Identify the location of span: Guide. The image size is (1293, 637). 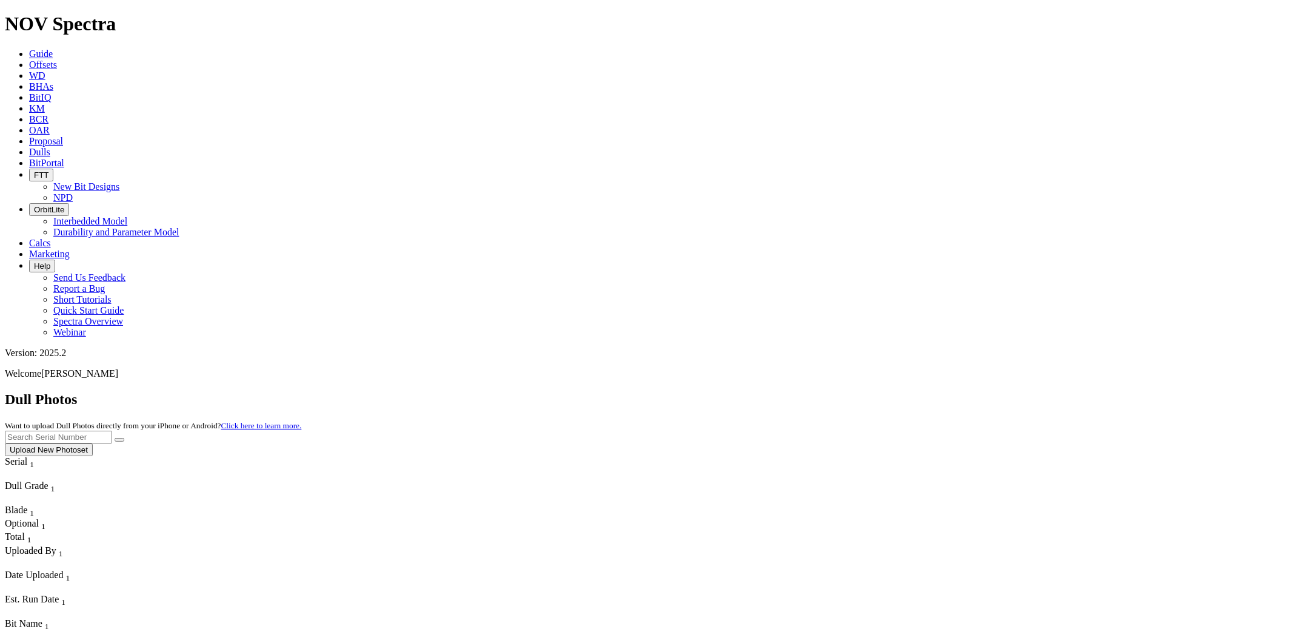
(41, 53).